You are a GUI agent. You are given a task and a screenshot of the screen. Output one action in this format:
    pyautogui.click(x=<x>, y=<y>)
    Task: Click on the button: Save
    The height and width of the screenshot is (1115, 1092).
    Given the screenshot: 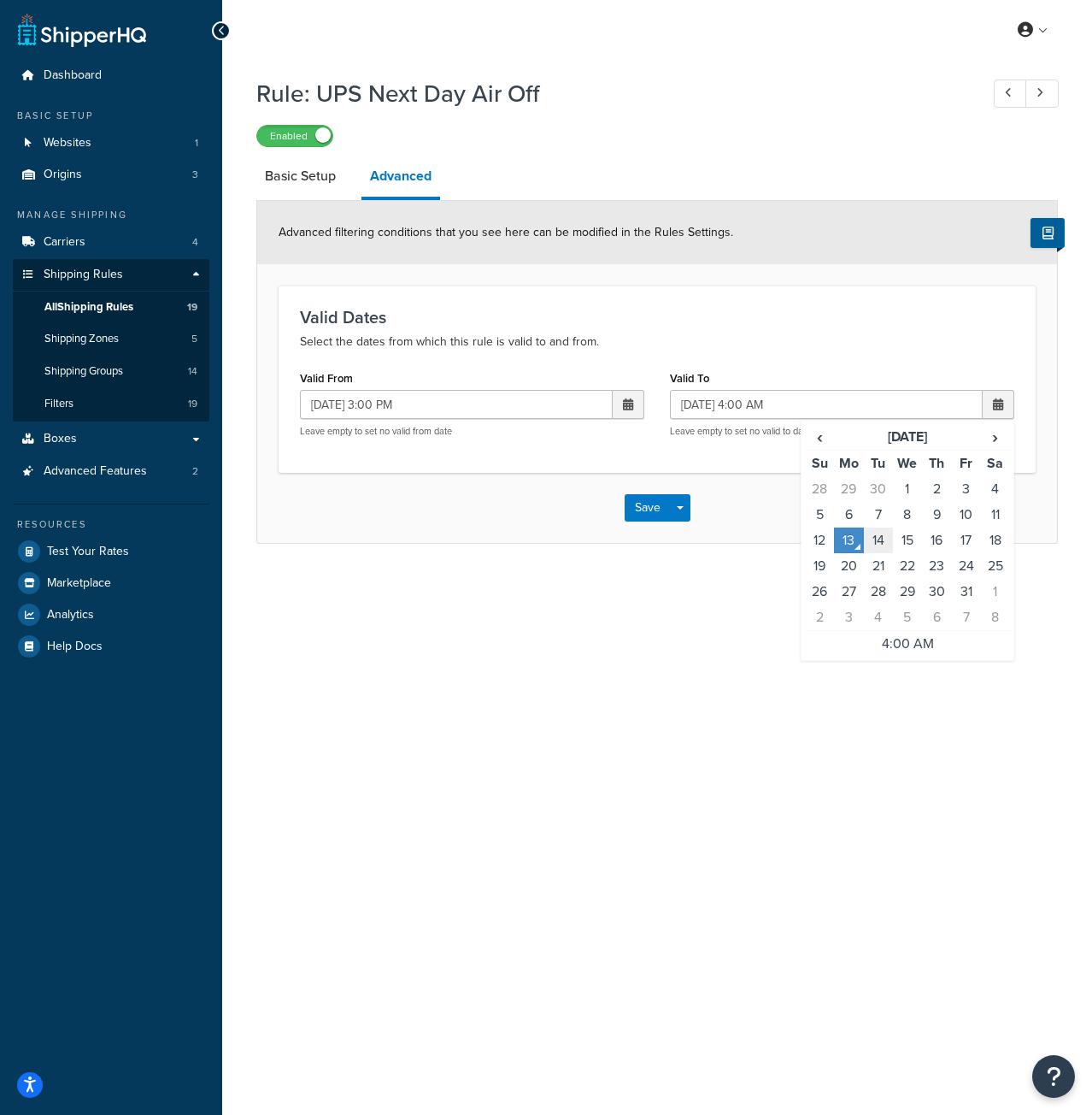 What is the action you would take?
    pyautogui.click(x=648, y=508)
    